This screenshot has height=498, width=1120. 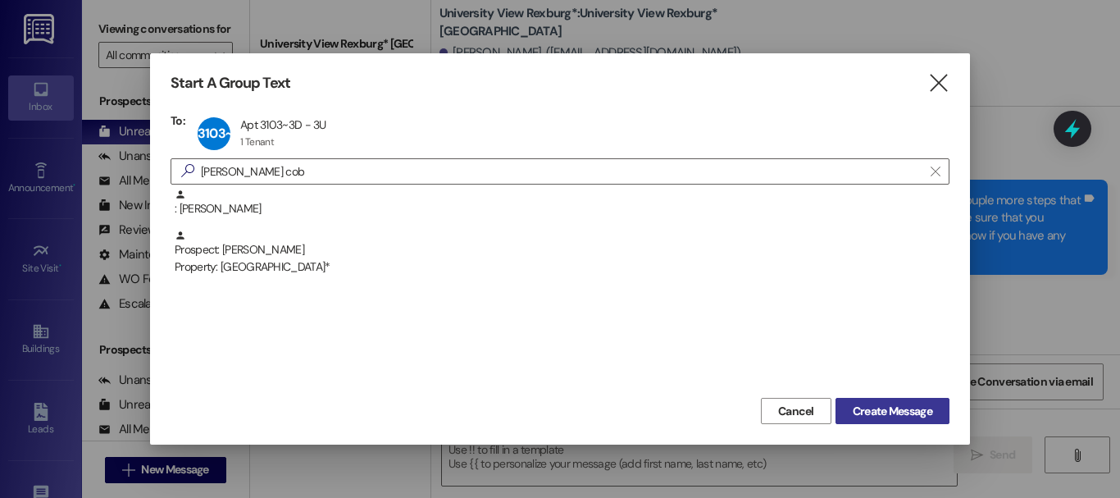 What do you see at coordinates (230, 83) in the screenshot?
I see `h3: Start A Group Text` at bounding box center [230, 83].